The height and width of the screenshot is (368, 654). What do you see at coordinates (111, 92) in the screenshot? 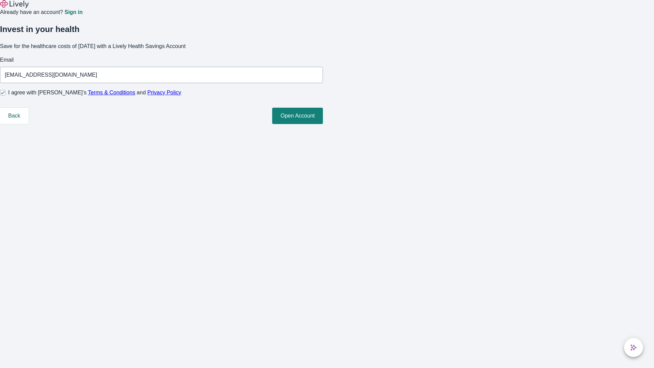
I see `a: Terms & Conditions` at bounding box center [111, 92].